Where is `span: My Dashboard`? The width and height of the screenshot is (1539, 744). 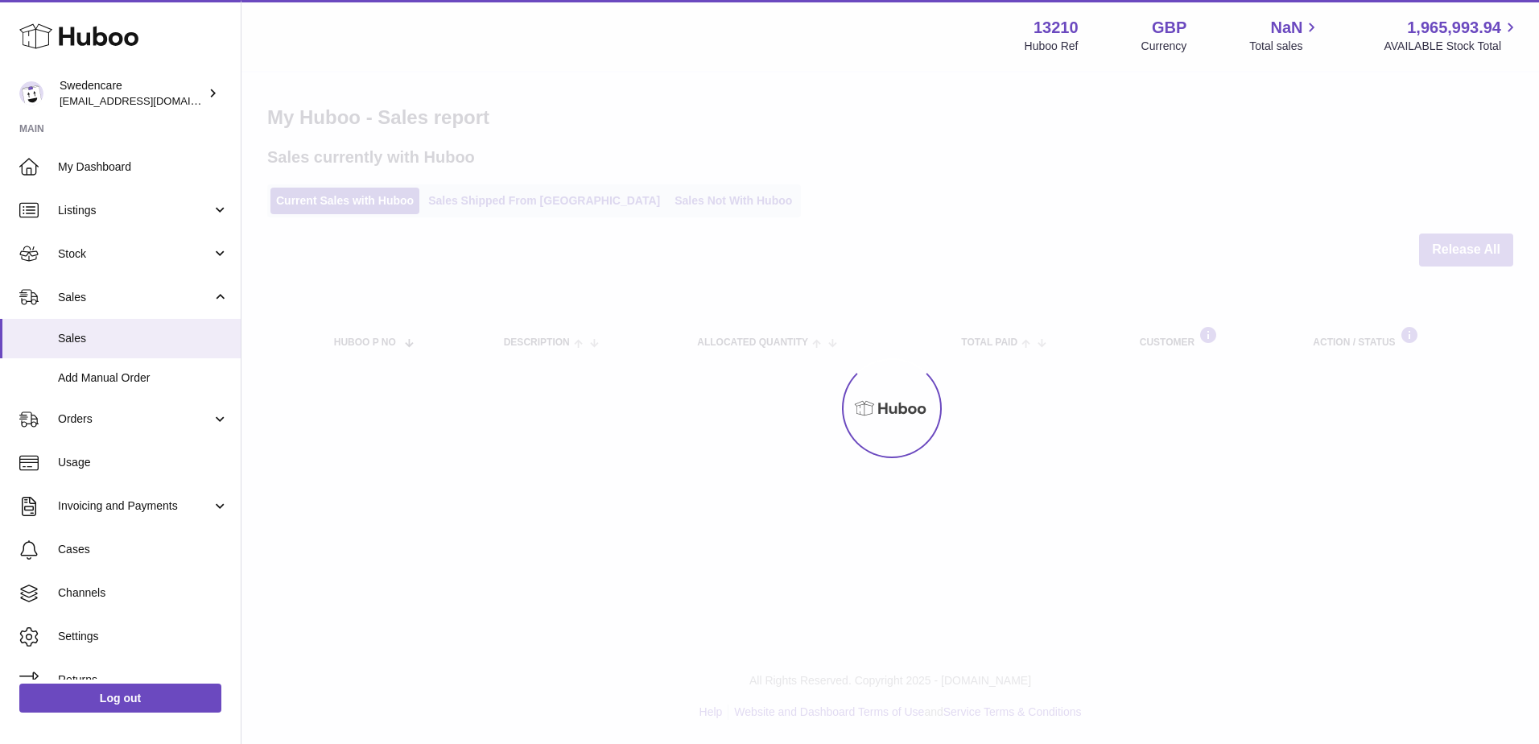 span: My Dashboard is located at coordinates (143, 167).